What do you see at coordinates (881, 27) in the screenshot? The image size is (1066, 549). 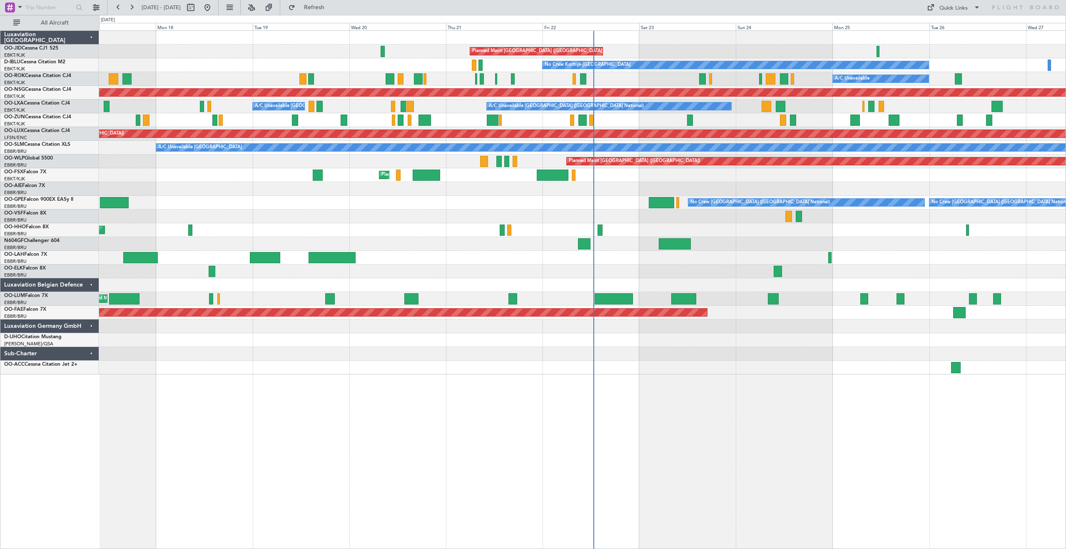 I see `div: Mon 25` at bounding box center [881, 27].